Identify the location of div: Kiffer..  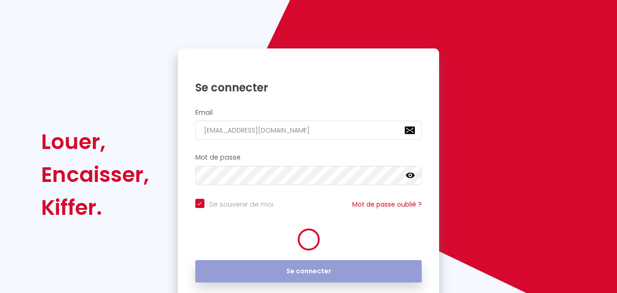
(95, 208).